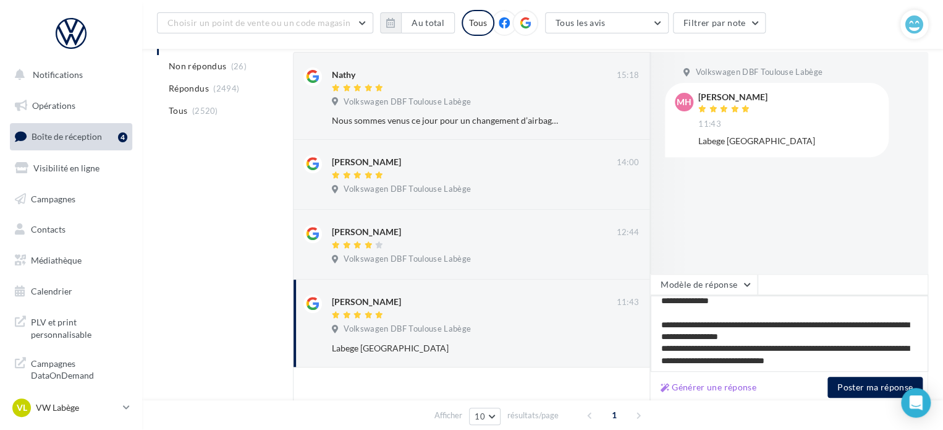  What do you see at coordinates (71, 168) in the screenshot?
I see `a: Visibilité en ligne` at bounding box center [71, 168].